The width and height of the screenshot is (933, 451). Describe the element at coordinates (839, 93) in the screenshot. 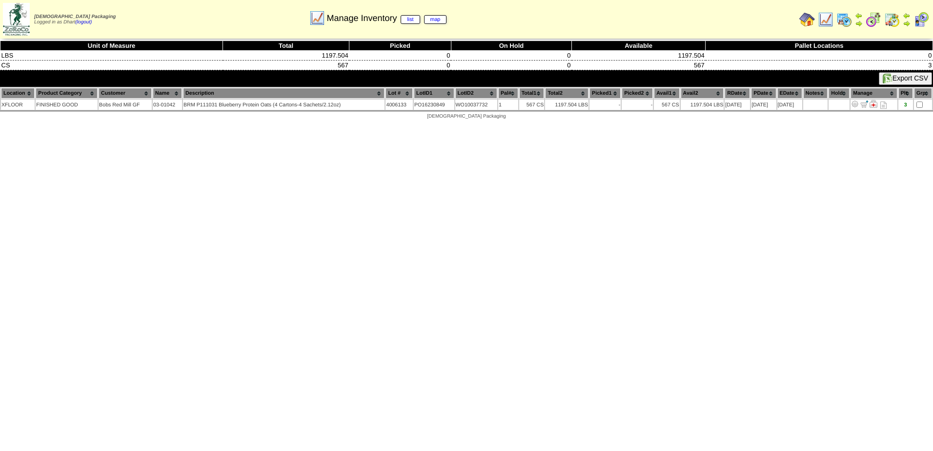

I see `th: Hold` at that location.